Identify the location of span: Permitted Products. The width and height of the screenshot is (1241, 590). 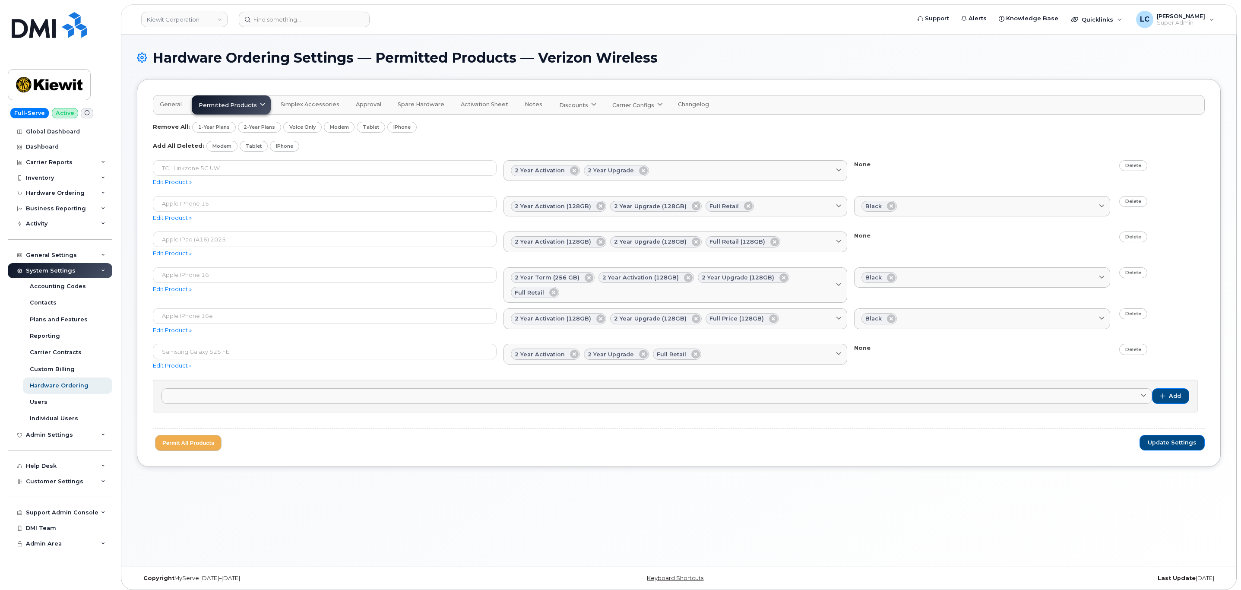
(227, 105).